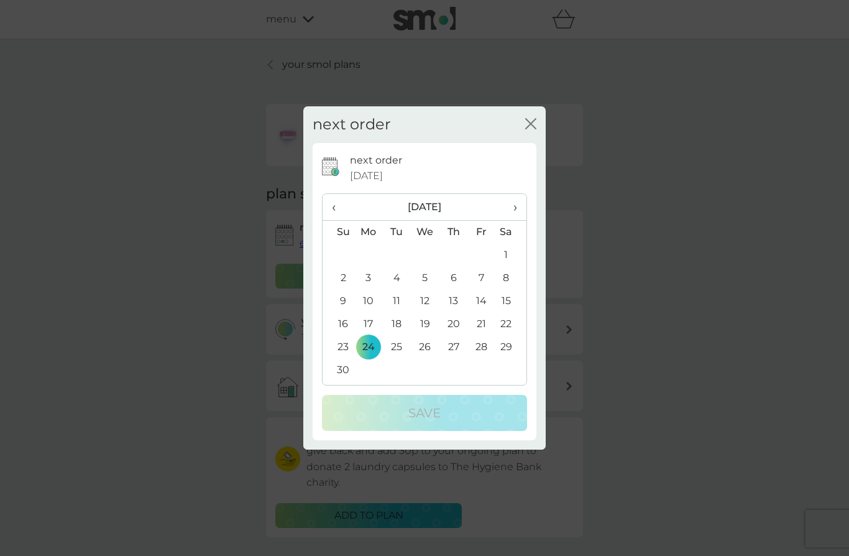  I want to click on th: Su, so click(338, 232).